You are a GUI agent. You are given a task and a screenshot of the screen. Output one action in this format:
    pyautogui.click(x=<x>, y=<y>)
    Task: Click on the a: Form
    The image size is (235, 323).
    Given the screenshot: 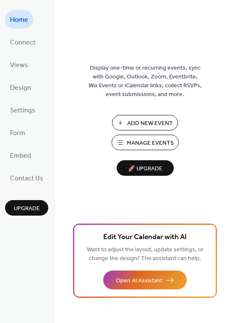 What is the action you would take?
    pyautogui.click(x=18, y=132)
    